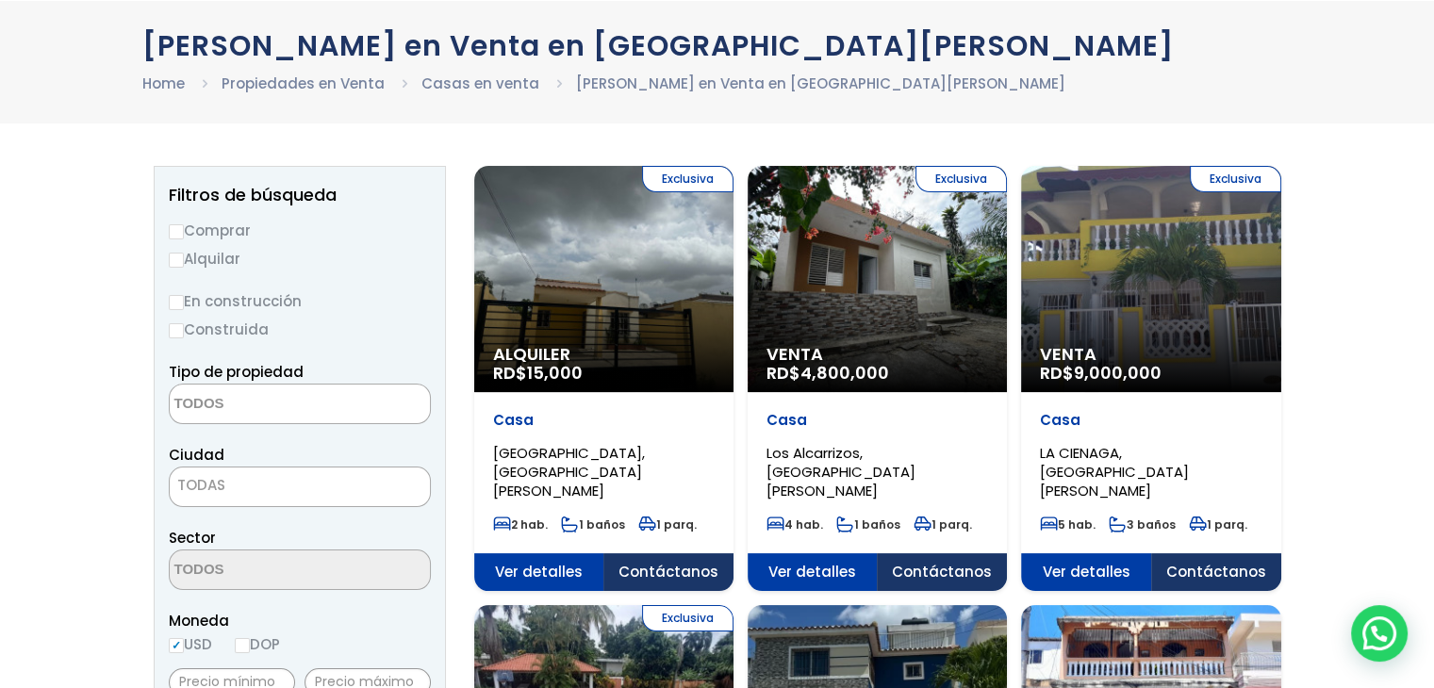 This screenshot has height=688, width=1434. What do you see at coordinates (190, 644) in the screenshot?
I see `label: USD` at bounding box center [190, 644].